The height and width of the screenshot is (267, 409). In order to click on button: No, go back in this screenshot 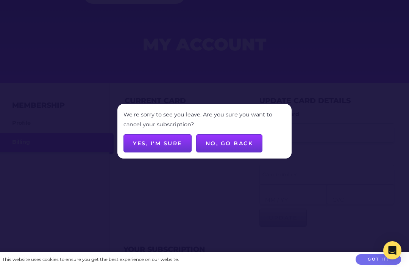, I will do `click(229, 143)`.